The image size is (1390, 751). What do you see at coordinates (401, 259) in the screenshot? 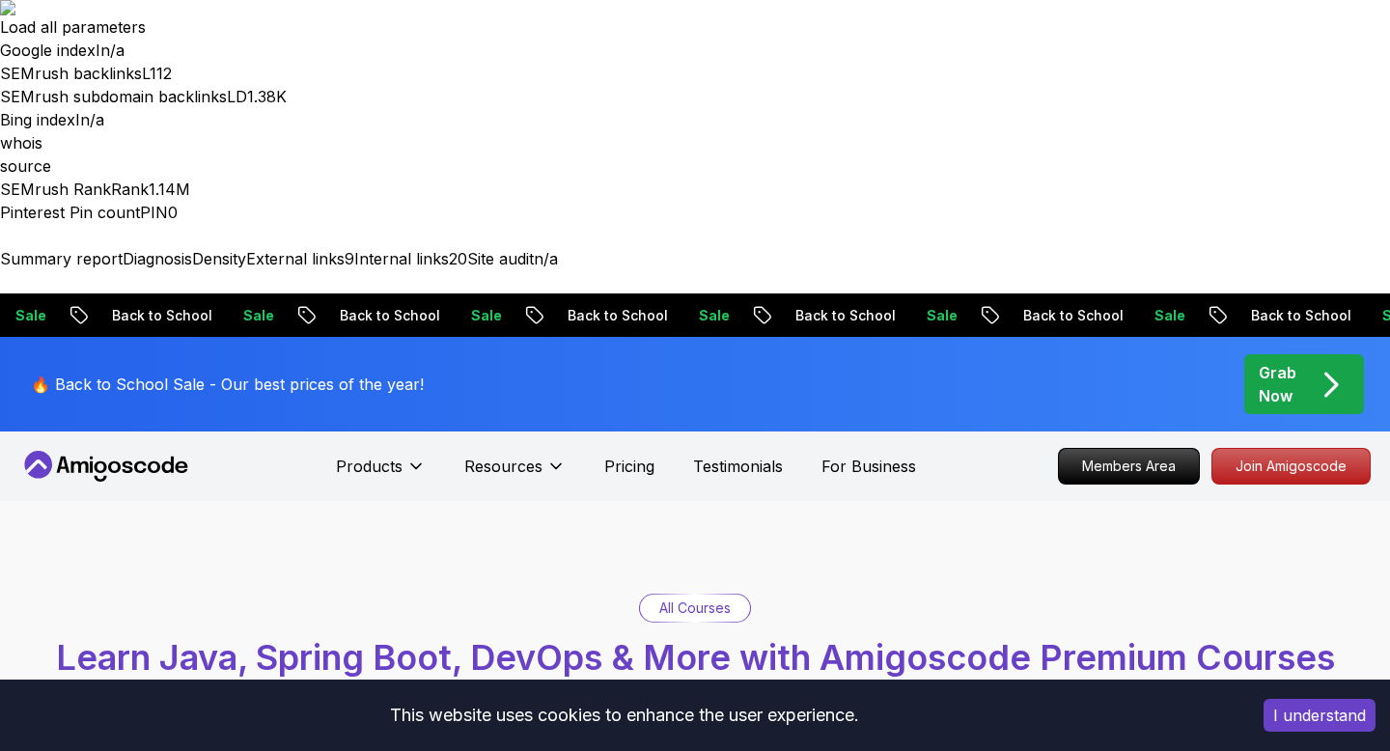
I see `span: Internal links` at bounding box center [401, 259].